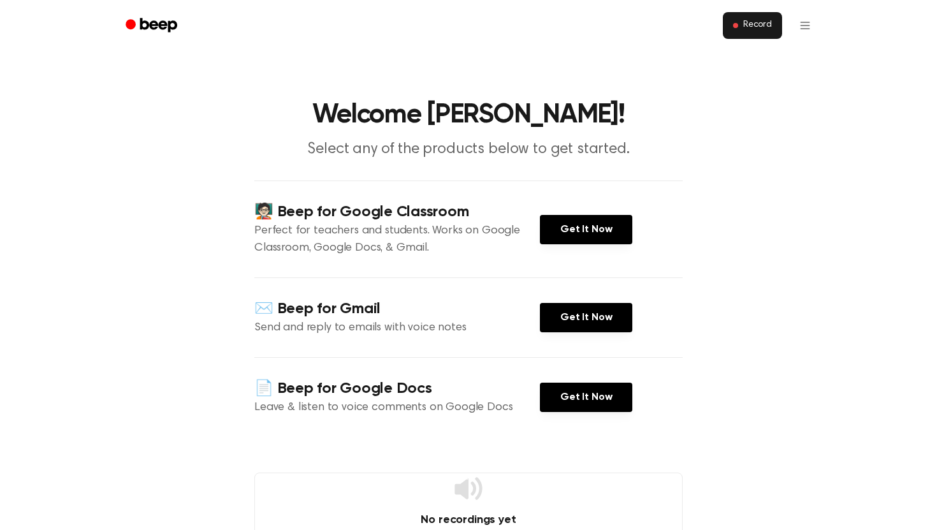 The height and width of the screenshot is (530, 937). What do you see at coordinates (468, 519) in the screenshot?
I see `h4: No recordings yet` at bounding box center [468, 519].